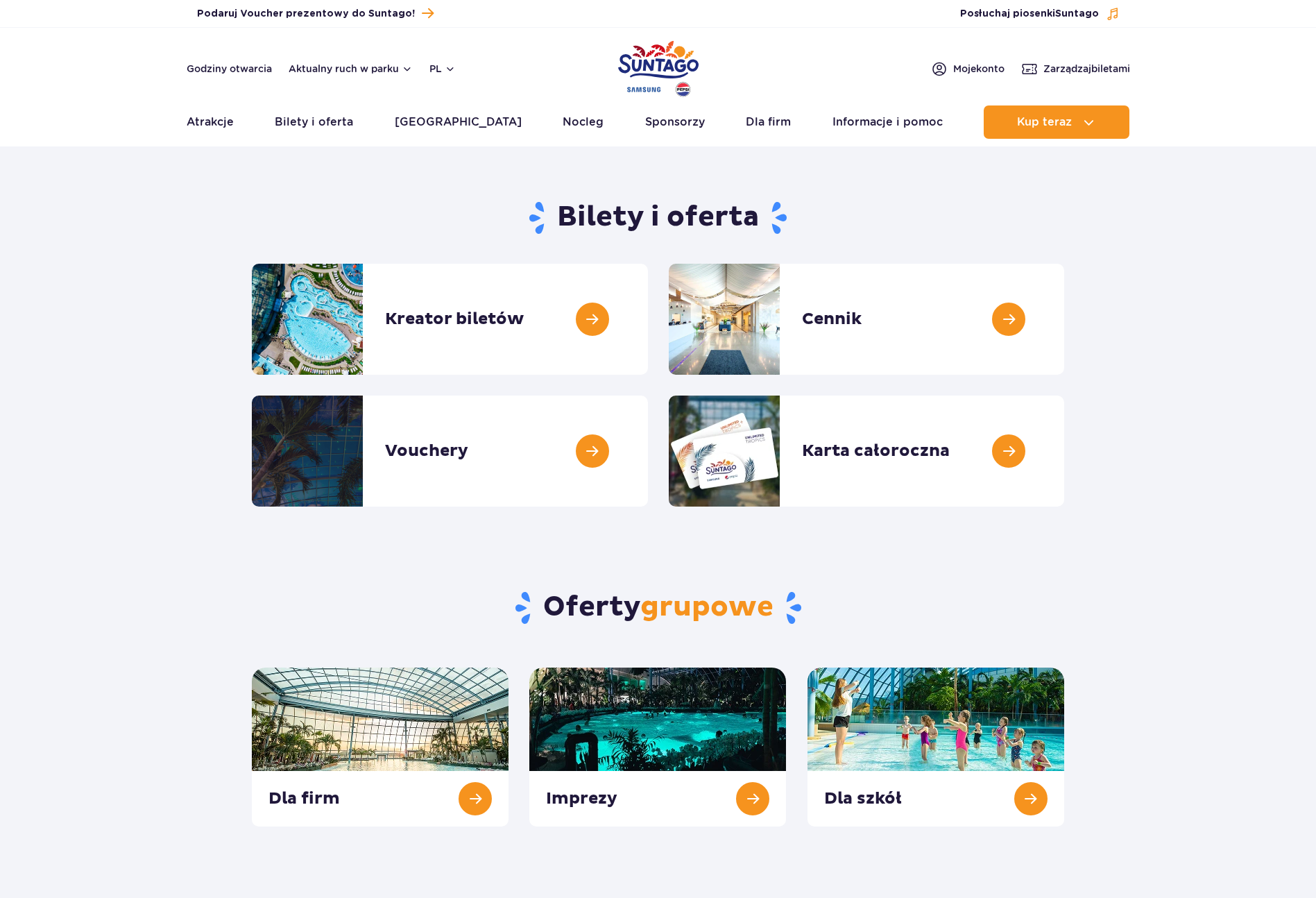 The height and width of the screenshot is (898, 1316). What do you see at coordinates (1077, 14) in the screenshot?
I see `span: Suntago` at bounding box center [1077, 14].